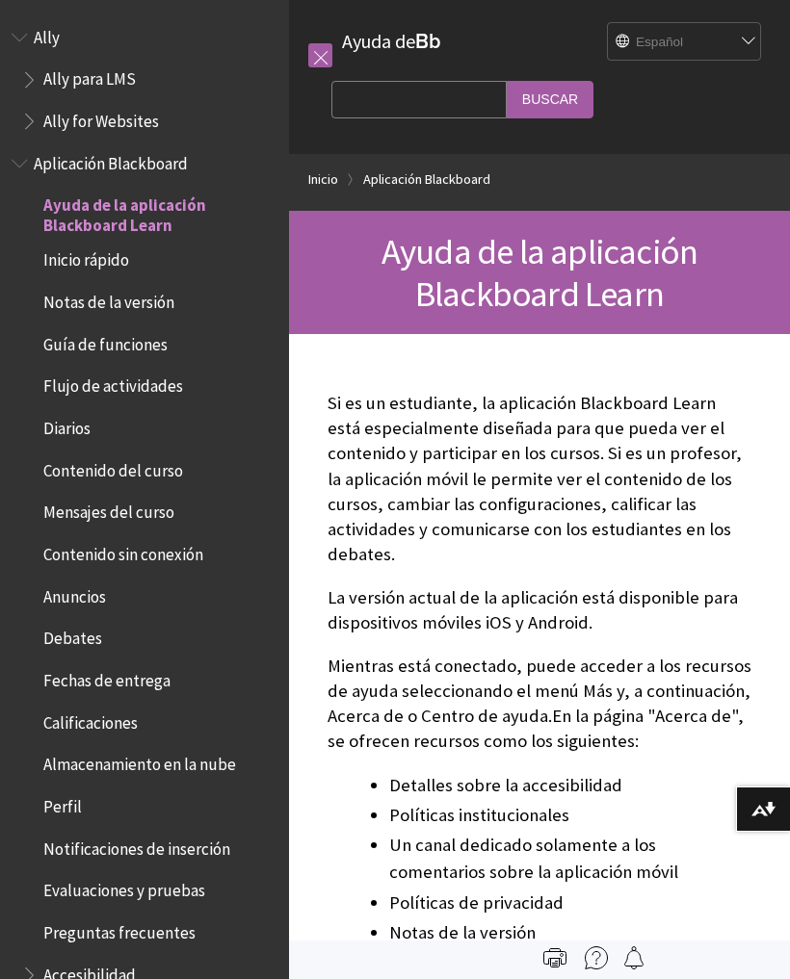 This screenshot has width=790, height=979. Describe the element at coordinates (74, 593) in the screenshot. I see `span: Anuncios` at that location.